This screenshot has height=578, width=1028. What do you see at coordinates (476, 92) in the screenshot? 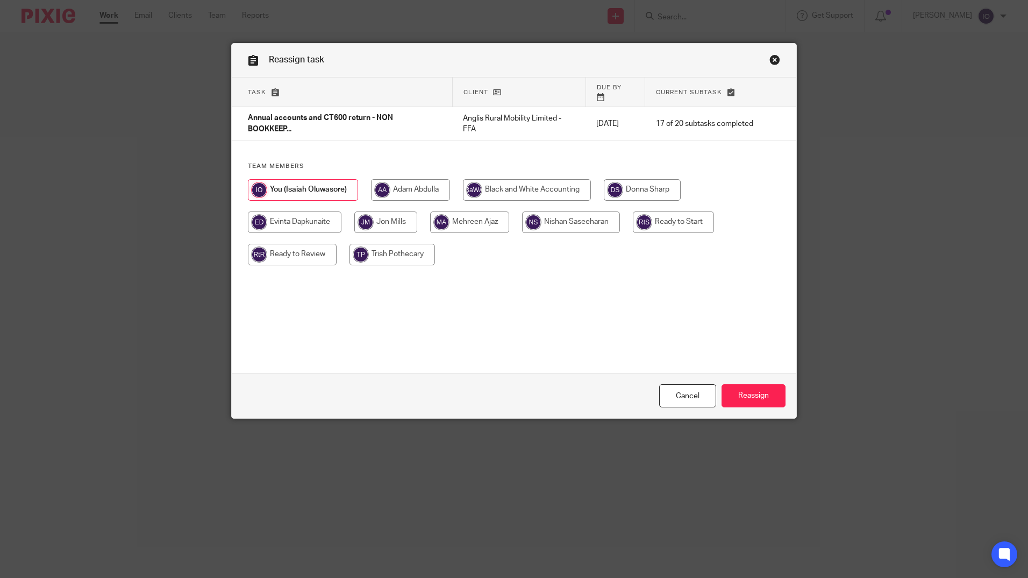
I see `span: Client` at bounding box center [476, 92].